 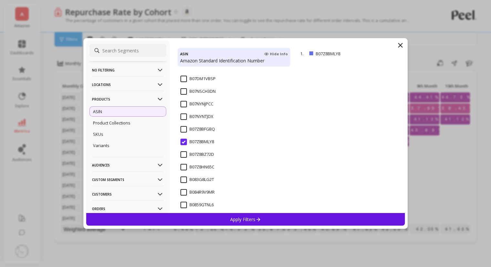 What do you see at coordinates (197, 180) in the screenshot?
I see `span: B083G8LG2T` at bounding box center [197, 180].